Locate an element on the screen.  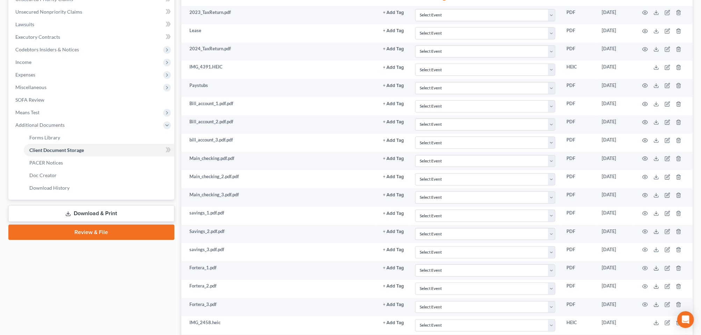
td: savings_3.pdf.pdf is located at coordinates (279, 252).